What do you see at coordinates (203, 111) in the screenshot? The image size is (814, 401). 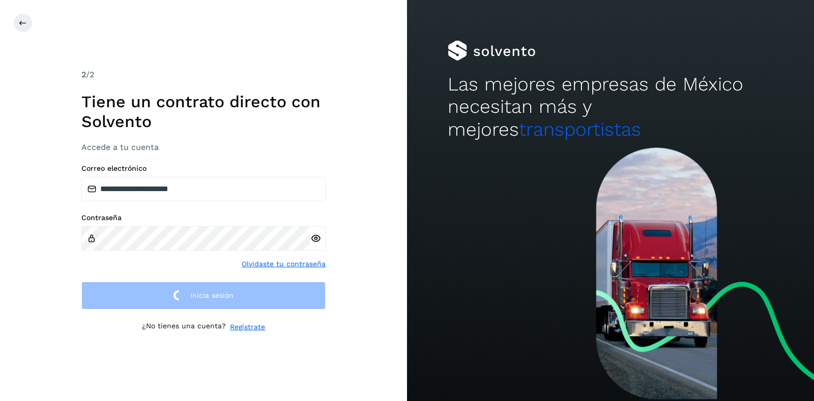 I see `h1: Tiene un contrato directo con Solvento` at bounding box center [203, 111].